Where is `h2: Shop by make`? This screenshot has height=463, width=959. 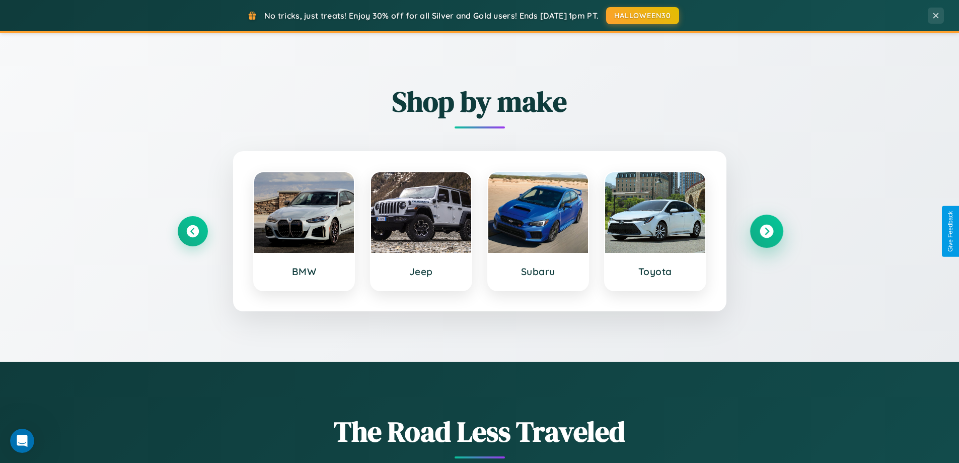
h2: Shop by make is located at coordinates (480, 101).